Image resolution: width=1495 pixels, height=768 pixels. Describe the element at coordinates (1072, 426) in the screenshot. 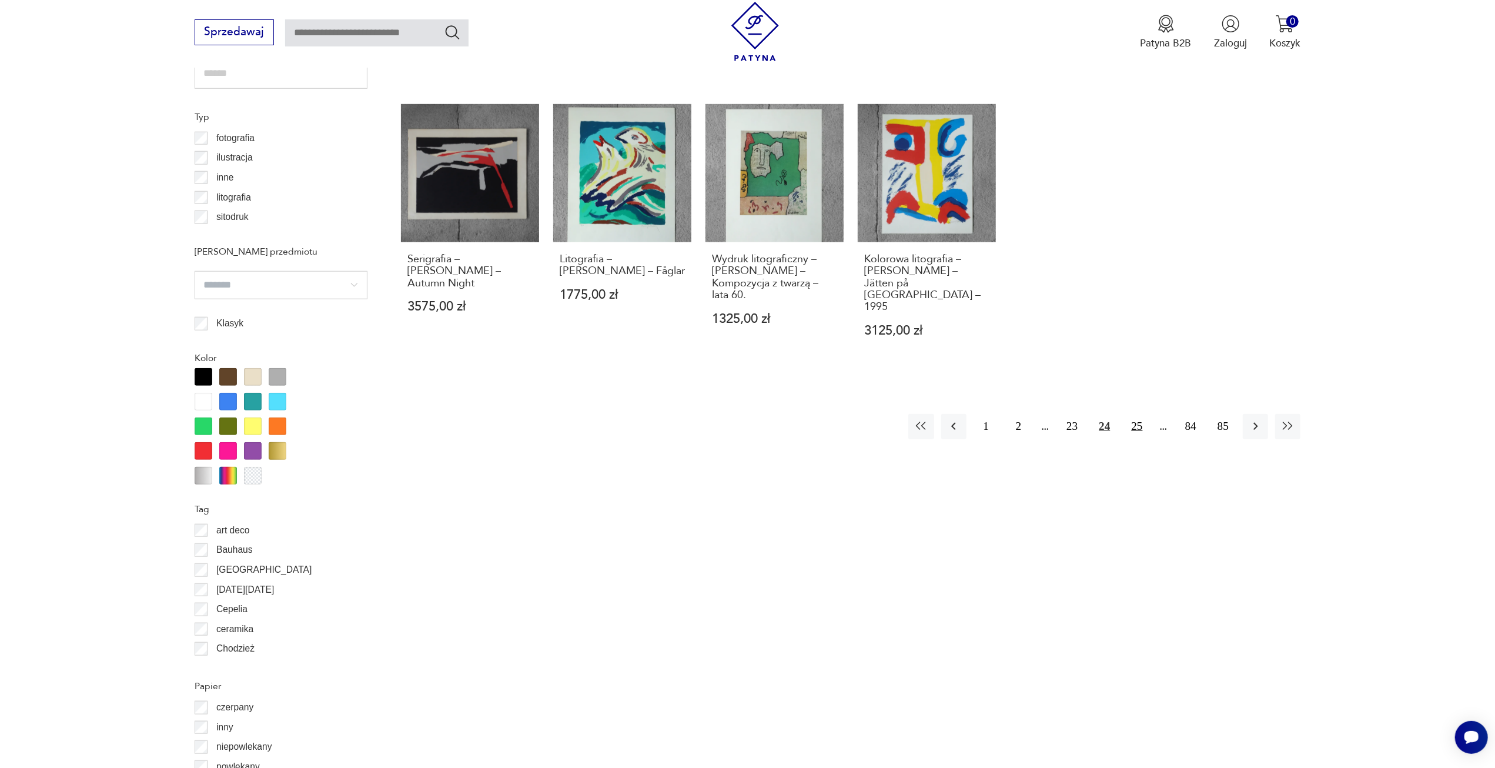

I see `button: 23` at that location.